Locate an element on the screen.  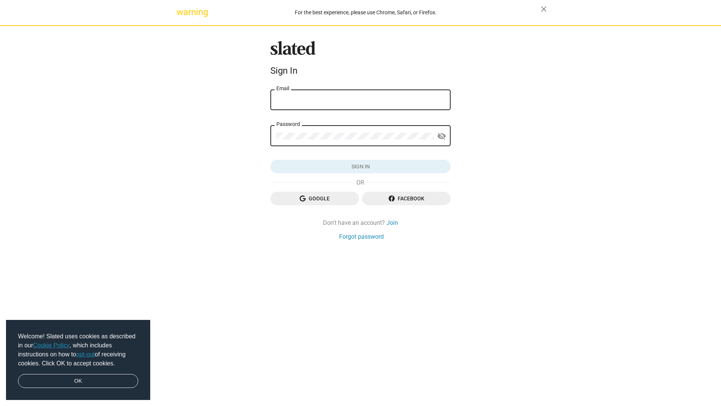
div: For the best experience, please use Chrome, Safari, or Firefox. is located at coordinates (366, 12).